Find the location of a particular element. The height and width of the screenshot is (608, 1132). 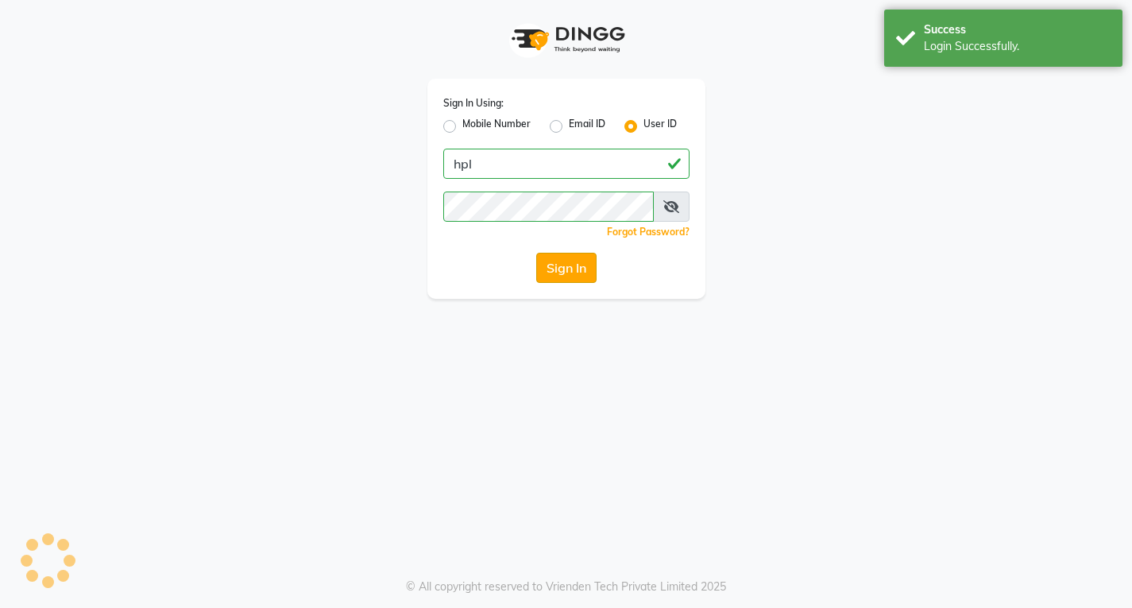

a: Forgot Password? is located at coordinates (648, 231).